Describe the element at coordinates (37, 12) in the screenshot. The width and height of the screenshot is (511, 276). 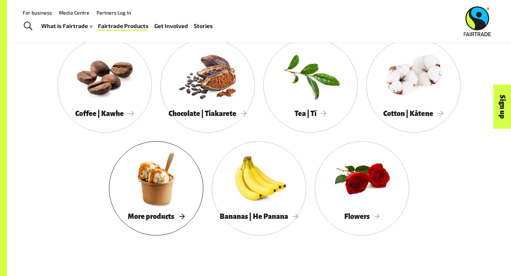
I see `a: For business` at that location.